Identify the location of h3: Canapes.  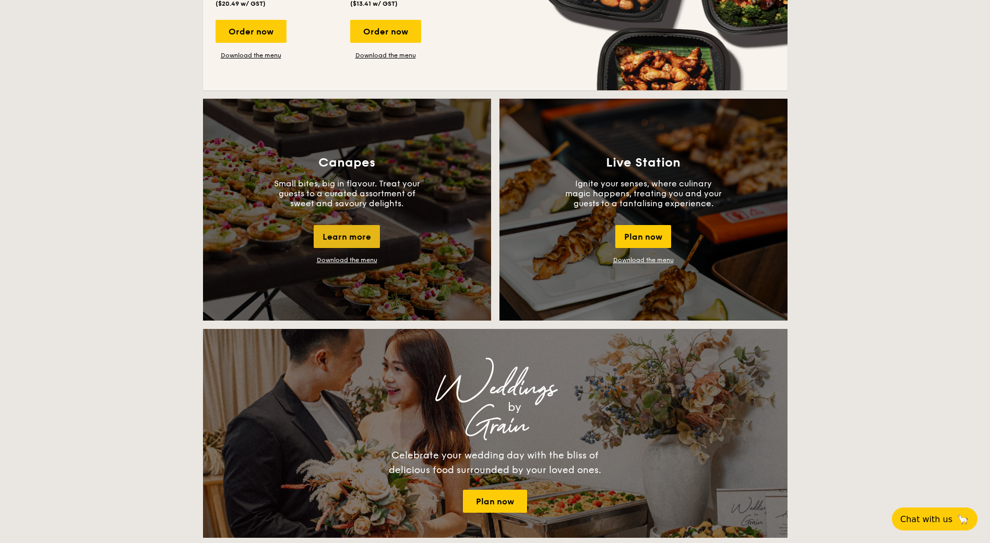
(346, 163).